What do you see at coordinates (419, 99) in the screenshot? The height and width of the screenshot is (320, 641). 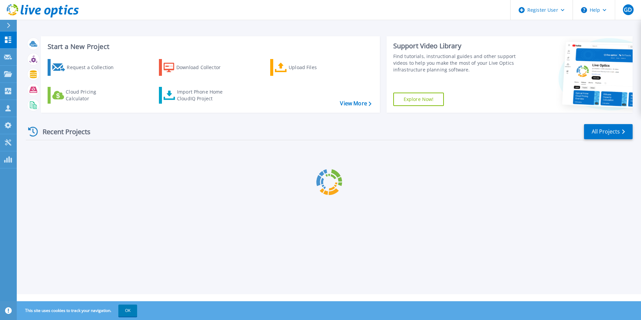 I see `a: Explore Now!` at bounding box center [419, 99].